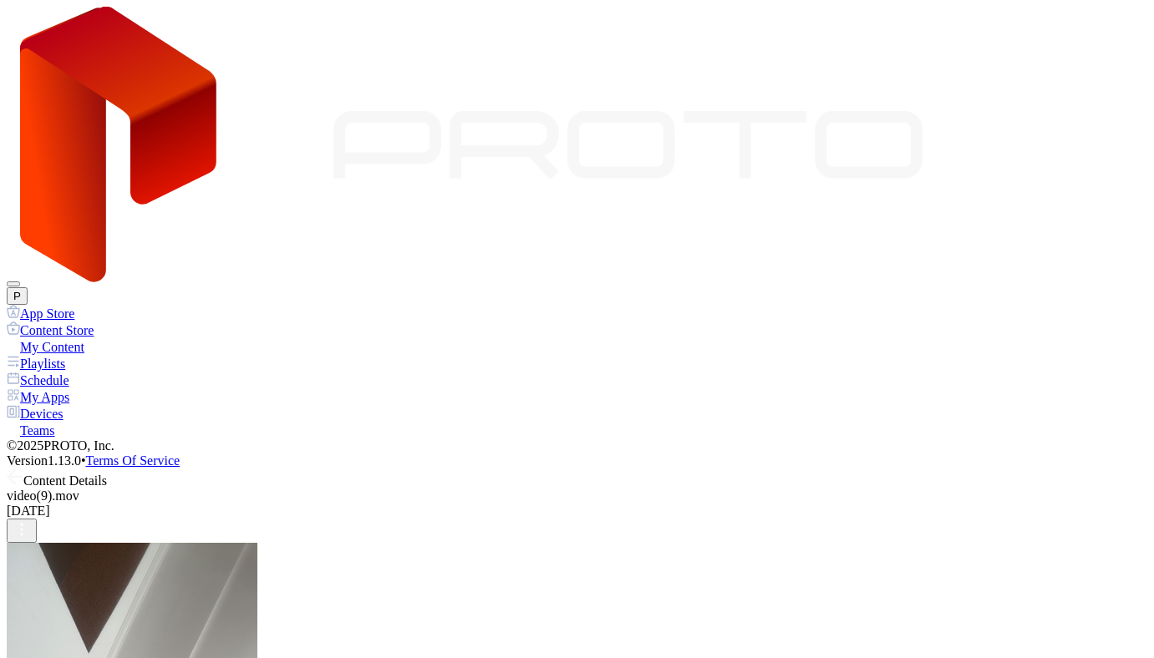 Image resolution: width=1154 pixels, height=658 pixels. Describe the element at coordinates (577, 397) in the screenshot. I see `a: My Apps` at that location.